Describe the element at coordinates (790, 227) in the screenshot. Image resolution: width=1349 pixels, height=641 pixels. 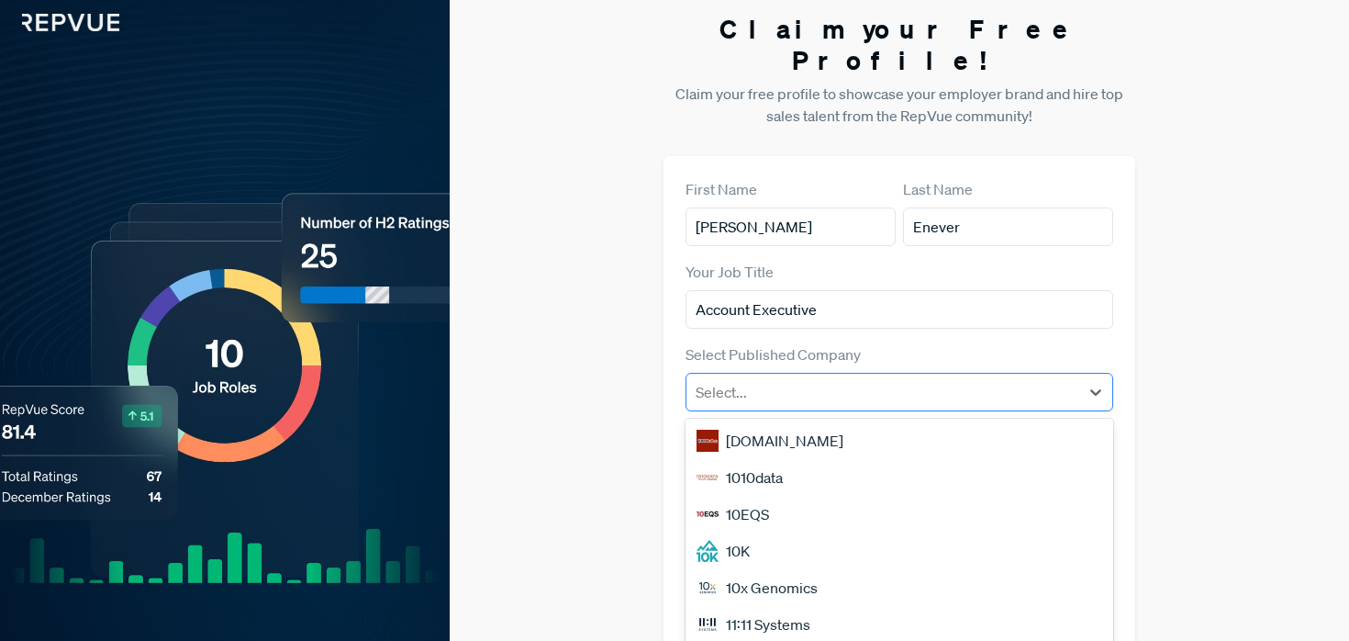
I see `input: First Name` at that location.